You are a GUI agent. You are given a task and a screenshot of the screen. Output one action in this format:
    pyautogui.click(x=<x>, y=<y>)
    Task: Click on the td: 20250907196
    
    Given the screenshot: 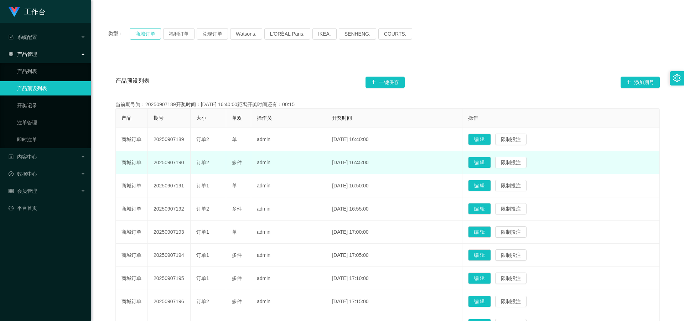 What is the action you would take?
    pyautogui.click(x=169, y=301)
    